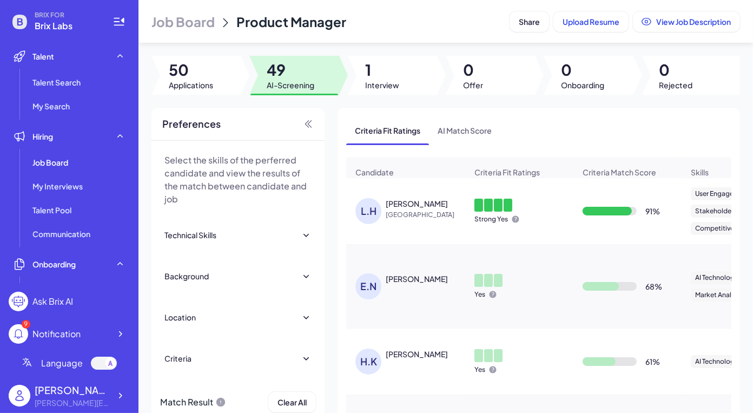 Image resolution: width=753 pixels, height=413 pixels. Describe the element at coordinates (72, 389) in the screenshot. I see `div: Shuwei Yang` at that location.